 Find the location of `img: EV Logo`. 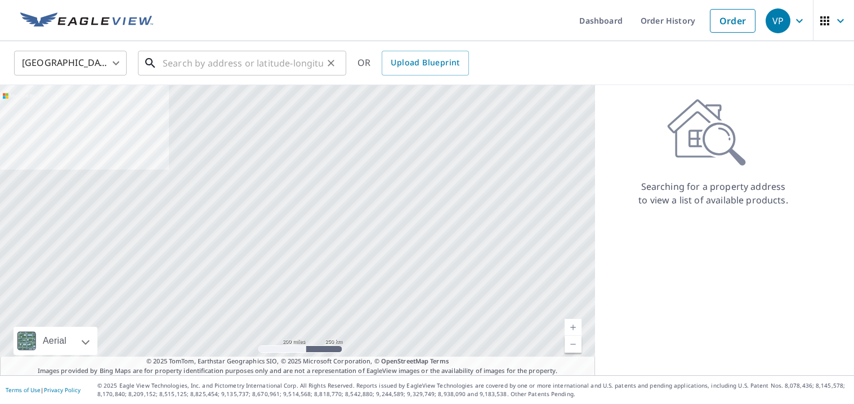

img: EV Logo is located at coordinates (87, 21).